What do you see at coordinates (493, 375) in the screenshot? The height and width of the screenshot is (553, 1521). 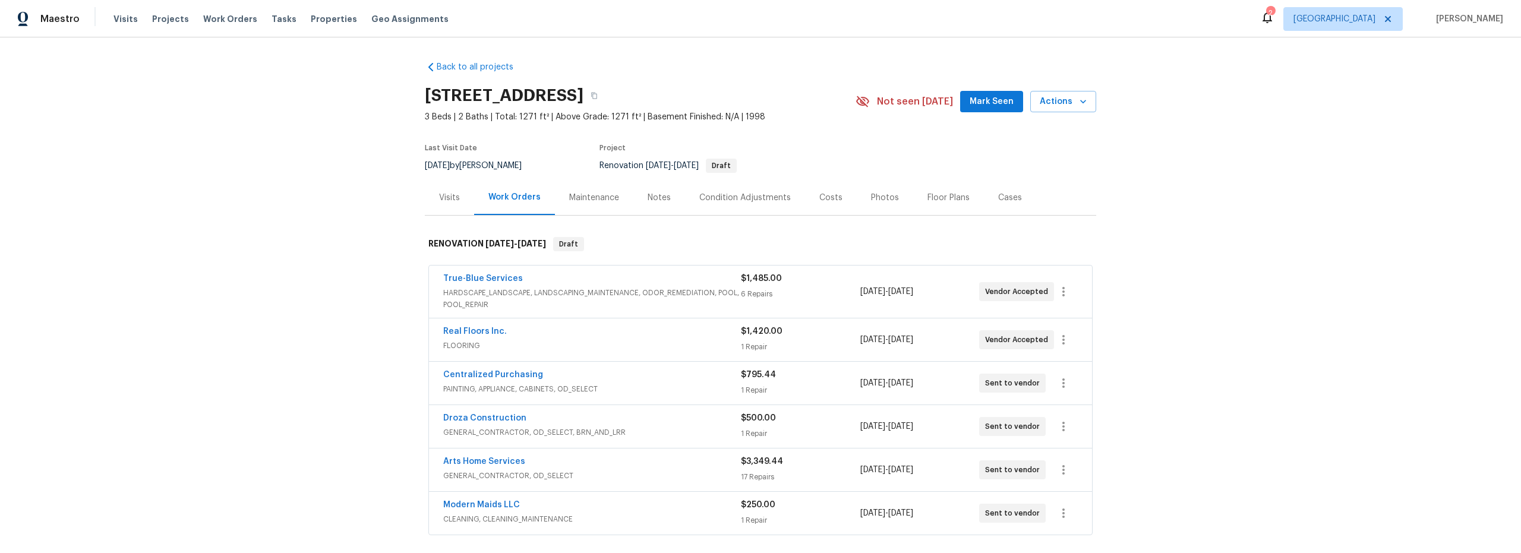 I see `a: Centralized Purchasing` at bounding box center [493, 375].